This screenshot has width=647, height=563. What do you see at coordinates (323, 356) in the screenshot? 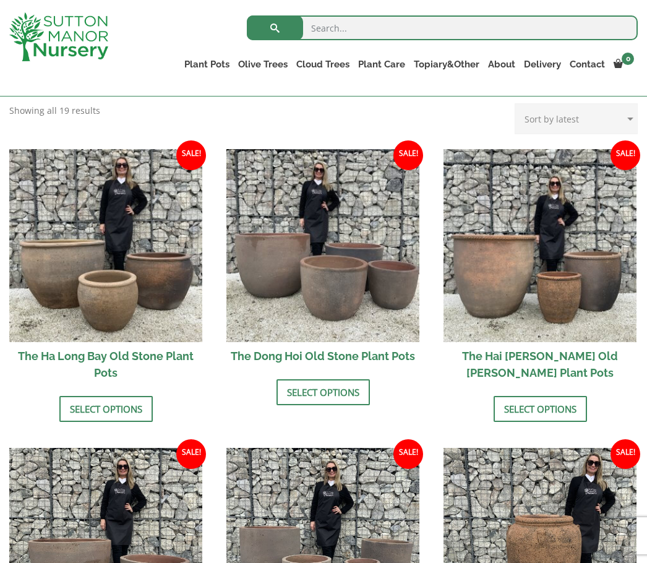
I see `h2: The Dong Hoi Old Stone Plant Pots` at bounding box center [323, 356].